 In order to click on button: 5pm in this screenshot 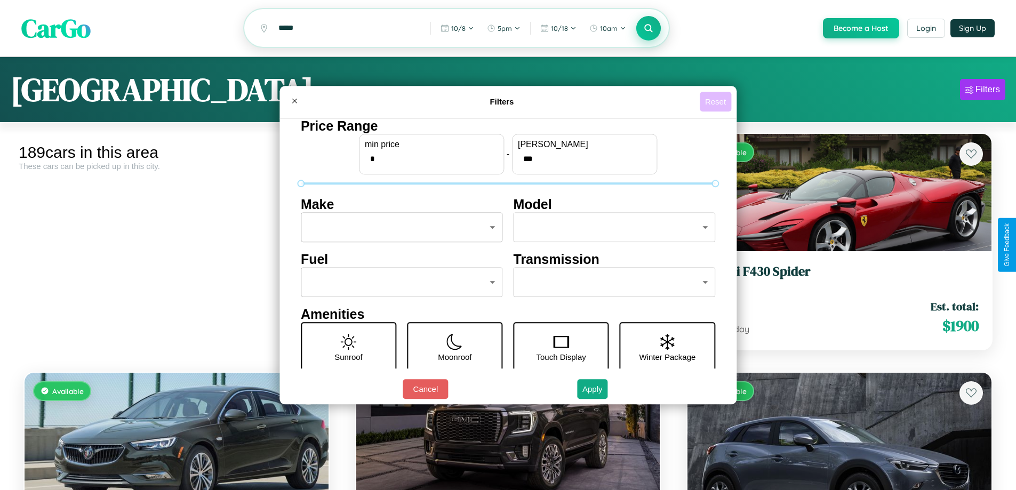, I will do `click(503, 28)`.